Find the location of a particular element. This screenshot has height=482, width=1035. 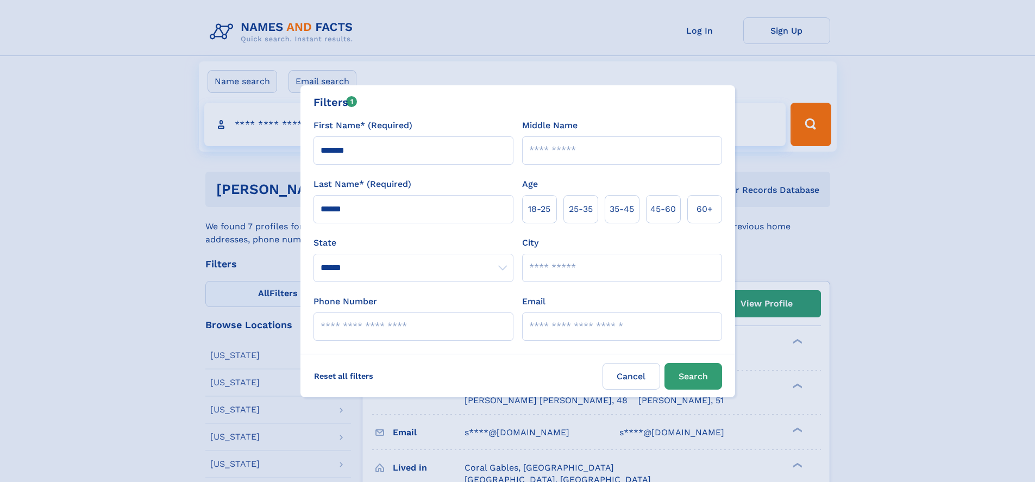

label: Middle Name is located at coordinates (550, 125).